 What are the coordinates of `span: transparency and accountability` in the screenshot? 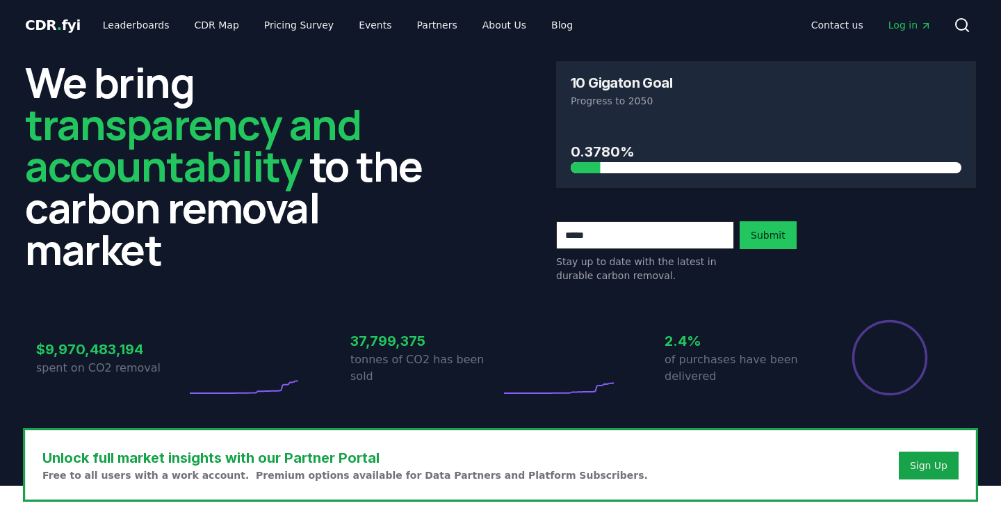 It's located at (193, 145).